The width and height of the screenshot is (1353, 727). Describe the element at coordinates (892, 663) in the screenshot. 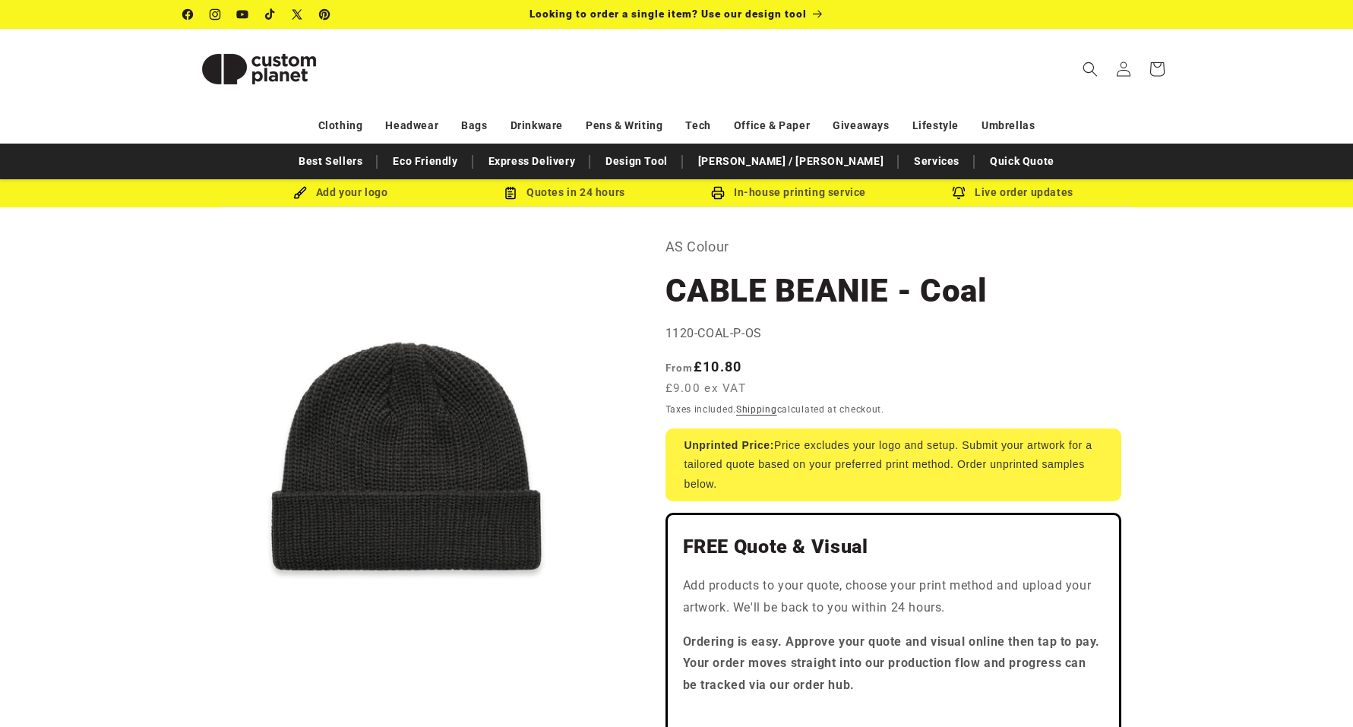

I see `strong: Ordering is easy. Approve your quote and visual online then tap to pay. Your order moves straight...` at that location.